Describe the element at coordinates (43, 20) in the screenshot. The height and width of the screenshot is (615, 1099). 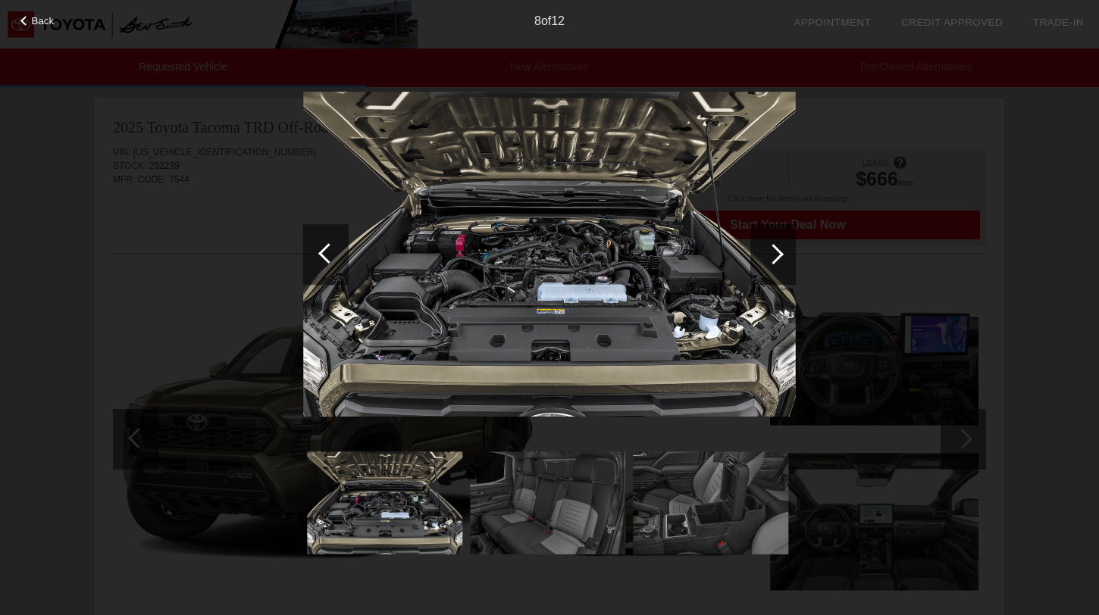
I see `span: Back` at that location.